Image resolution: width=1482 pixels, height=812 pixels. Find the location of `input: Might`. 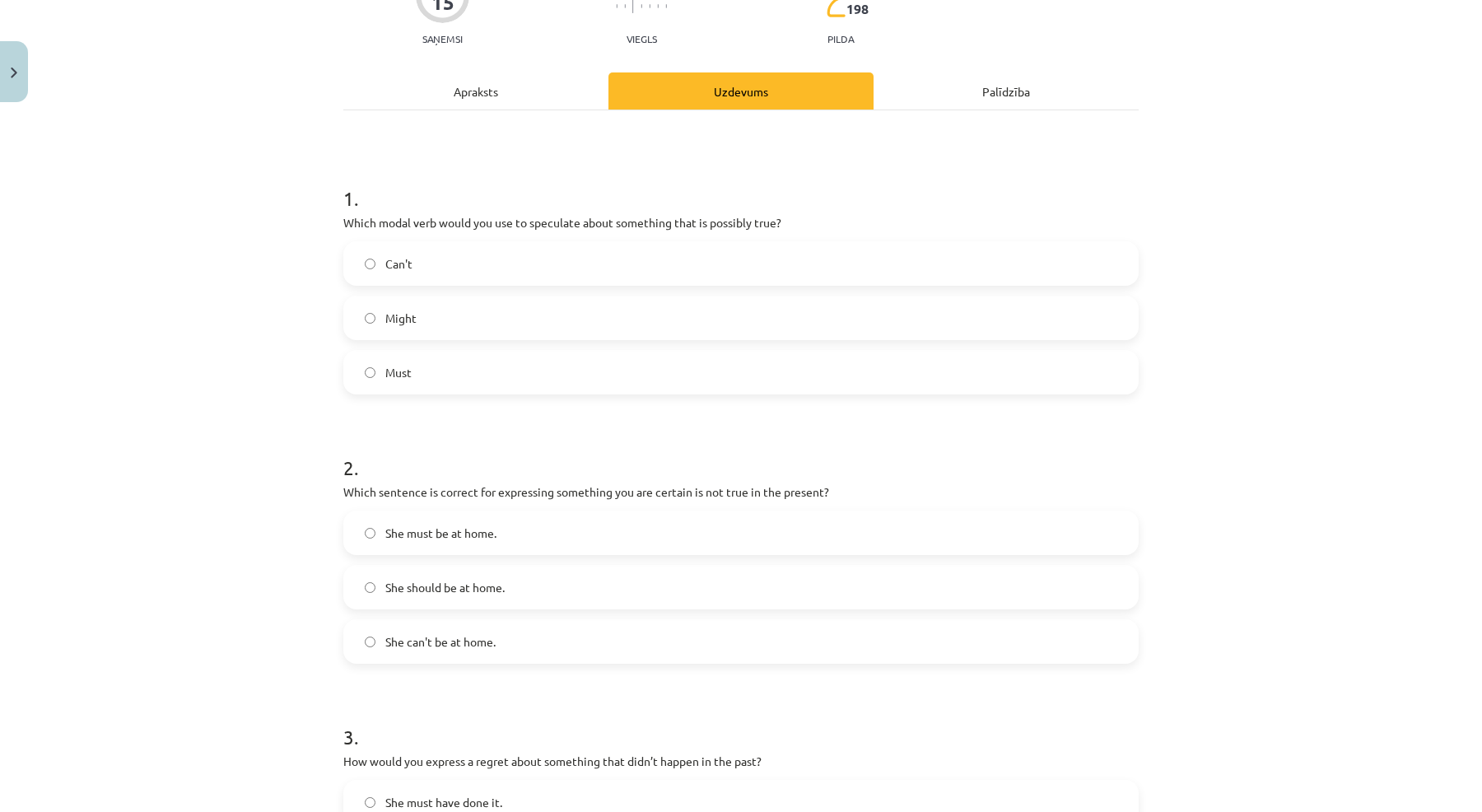

input: Might is located at coordinates (370, 318).